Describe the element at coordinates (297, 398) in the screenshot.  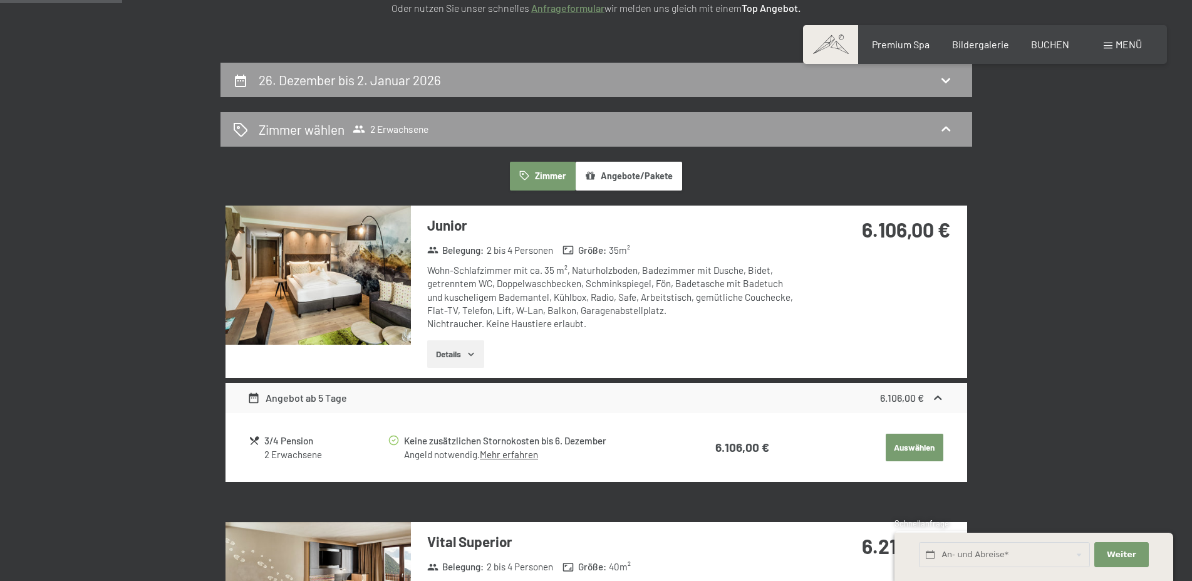
I see `div: Angebot ab 5 Tage` at that location.